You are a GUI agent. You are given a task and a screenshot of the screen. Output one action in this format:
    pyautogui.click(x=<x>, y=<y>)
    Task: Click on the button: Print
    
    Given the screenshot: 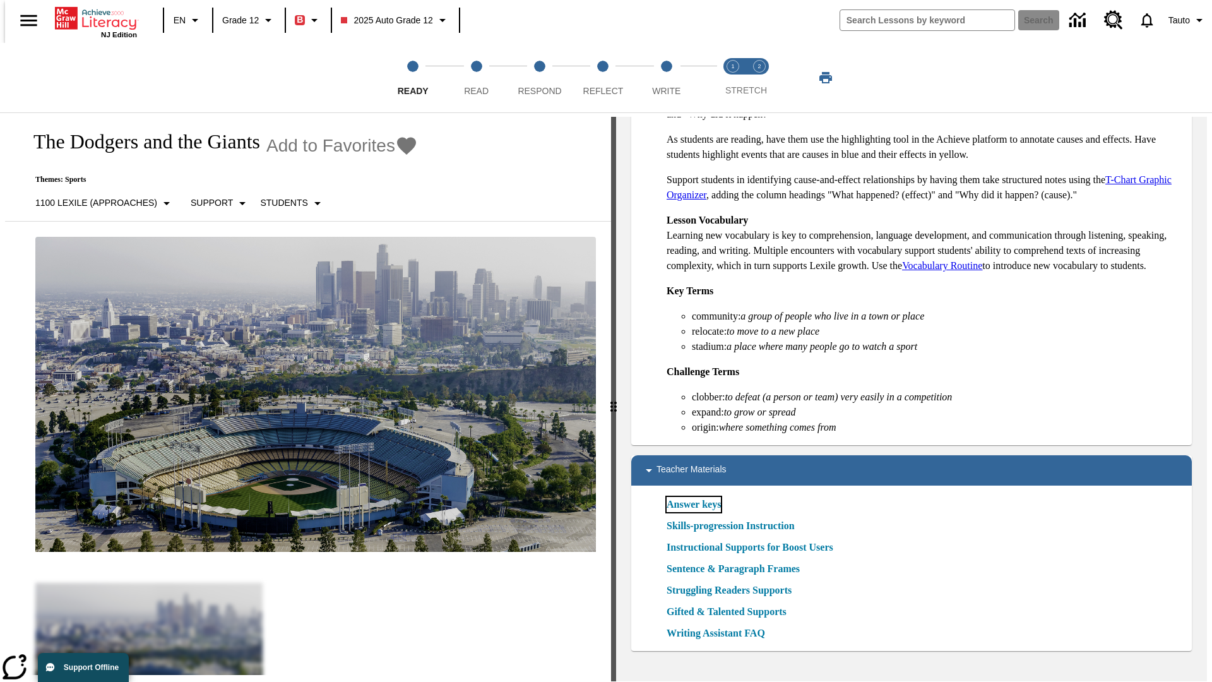 What is the action you would take?
    pyautogui.click(x=826, y=78)
    